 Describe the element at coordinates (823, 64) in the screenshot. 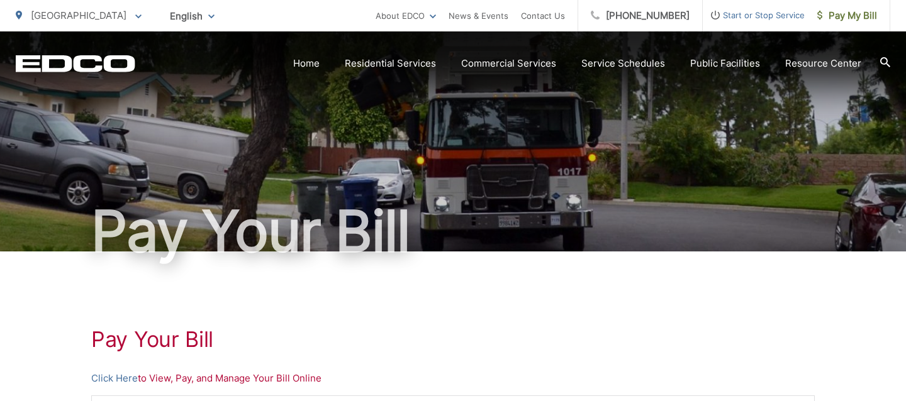

I see `a: Resource Center` at that location.